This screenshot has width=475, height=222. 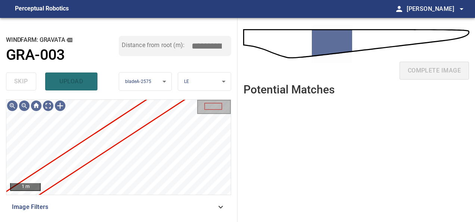 I want to click on span: person, so click(x=400, y=9).